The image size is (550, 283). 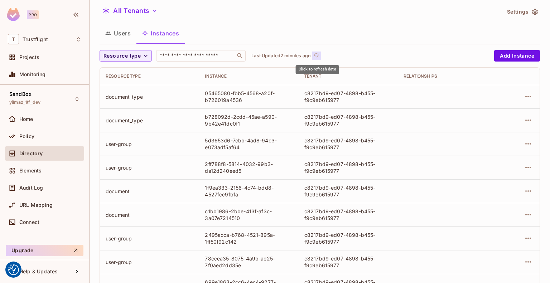 I want to click on div: Resource type, so click(x=149, y=76).